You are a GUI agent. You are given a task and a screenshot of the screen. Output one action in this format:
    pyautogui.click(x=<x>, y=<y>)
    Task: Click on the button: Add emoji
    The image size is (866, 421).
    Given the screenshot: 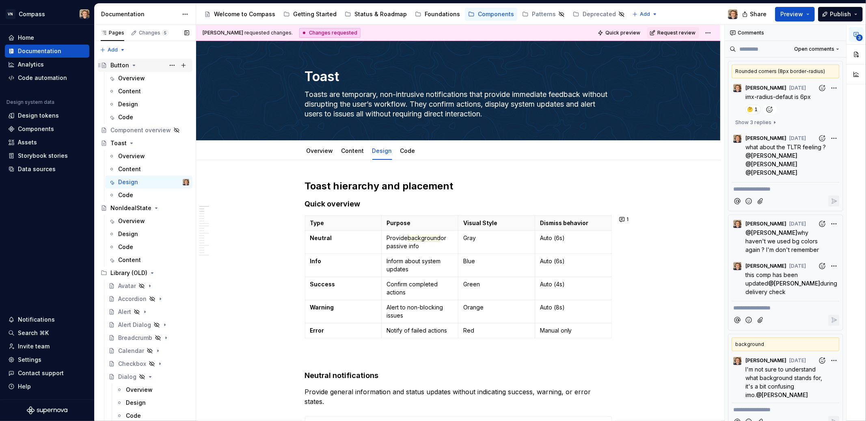 What is the action you would take?
    pyautogui.click(x=749, y=320)
    